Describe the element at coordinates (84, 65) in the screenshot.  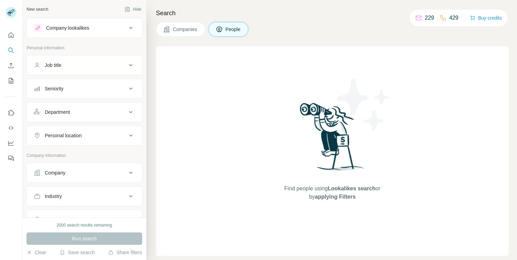
I see `button: Job title` at that location.